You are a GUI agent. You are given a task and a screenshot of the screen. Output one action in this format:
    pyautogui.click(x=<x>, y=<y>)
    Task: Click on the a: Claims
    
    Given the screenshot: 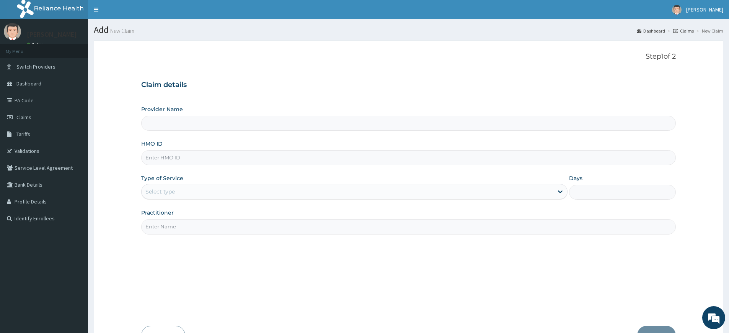 What is the action you would take?
    pyautogui.click(x=683, y=31)
    